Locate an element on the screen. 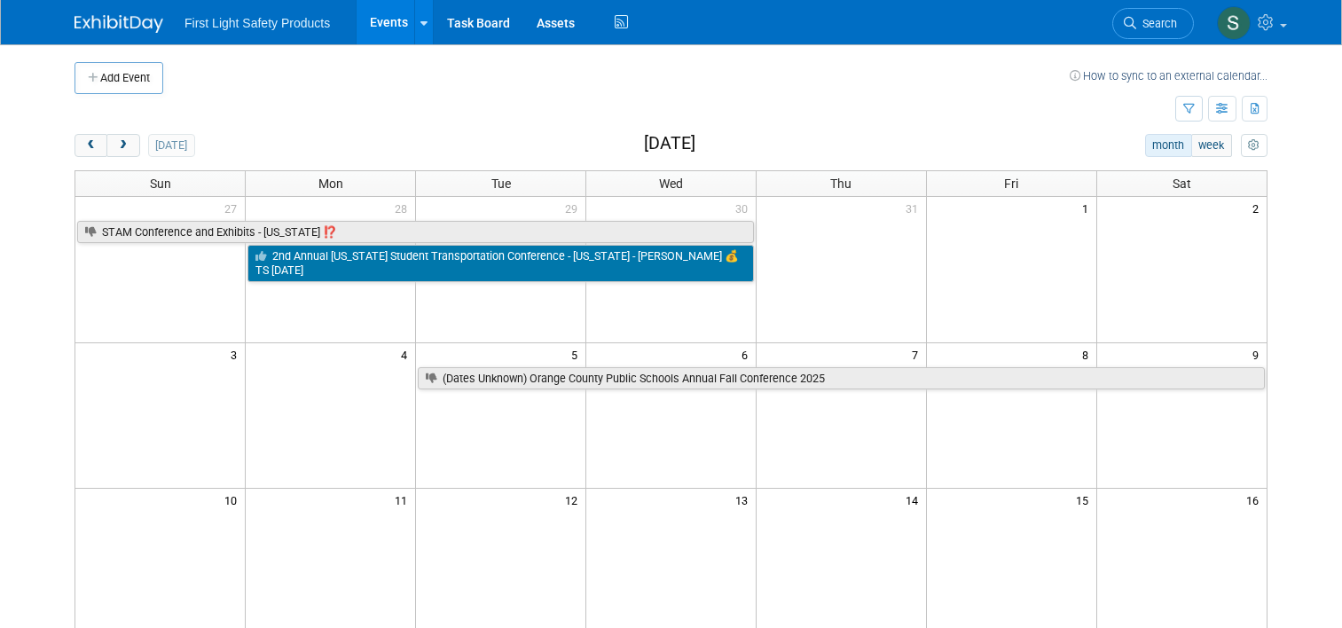 Image resolution: width=1342 pixels, height=628 pixels. span: 5 is located at coordinates (577, 354).